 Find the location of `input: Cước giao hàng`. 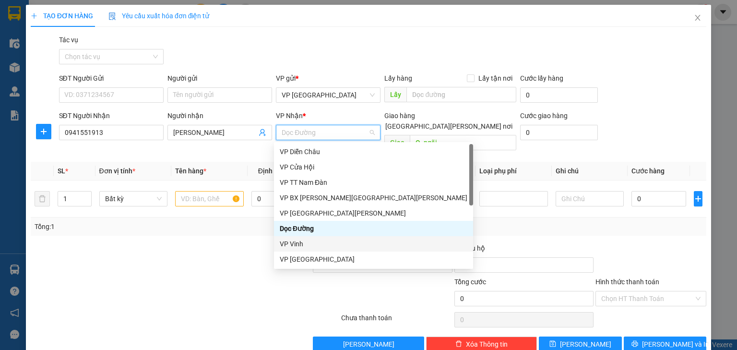

input: Cước giao hàng is located at coordinates (559, 132).